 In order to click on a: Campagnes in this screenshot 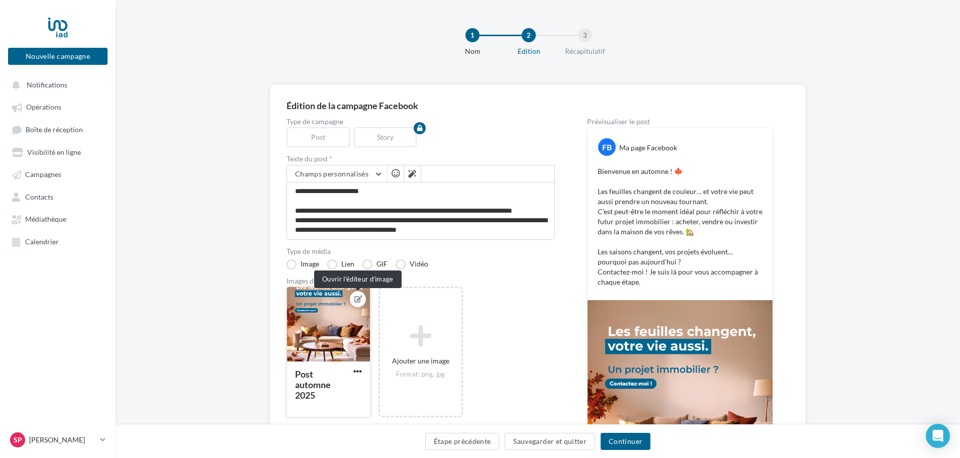, I will do `click(58, 174)`.